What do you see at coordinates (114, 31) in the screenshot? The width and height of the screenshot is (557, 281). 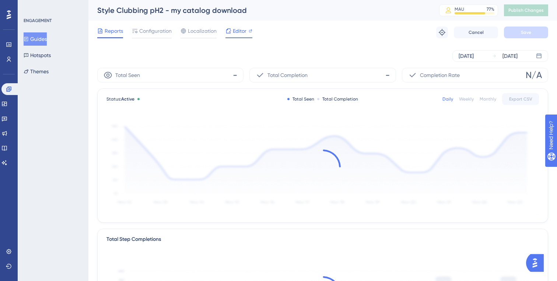 I see `span: Reports` at bounding box center [114, 31].